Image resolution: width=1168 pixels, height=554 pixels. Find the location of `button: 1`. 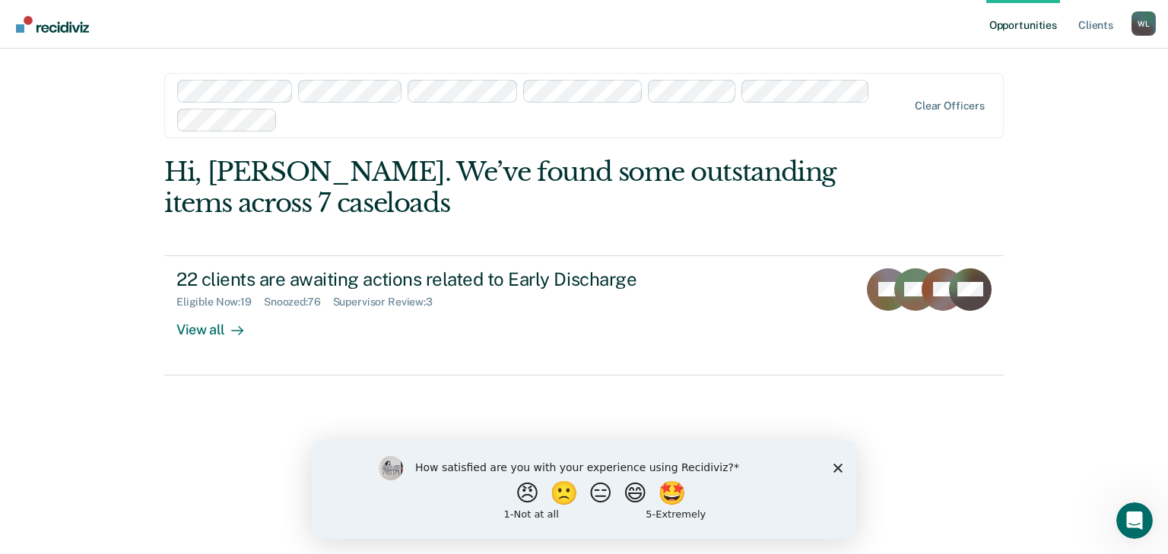

button: 1 is located at coordinates (217, 52).